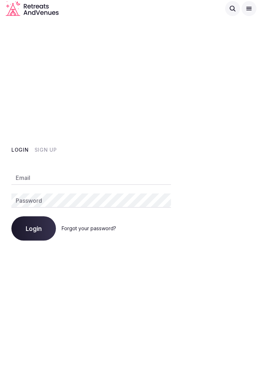 This screenshot has height=378, width=265. What do you see at coordinates (46, 150) in the screenshot?
I see `button: Sign Up` at bounding box center [46, 150].